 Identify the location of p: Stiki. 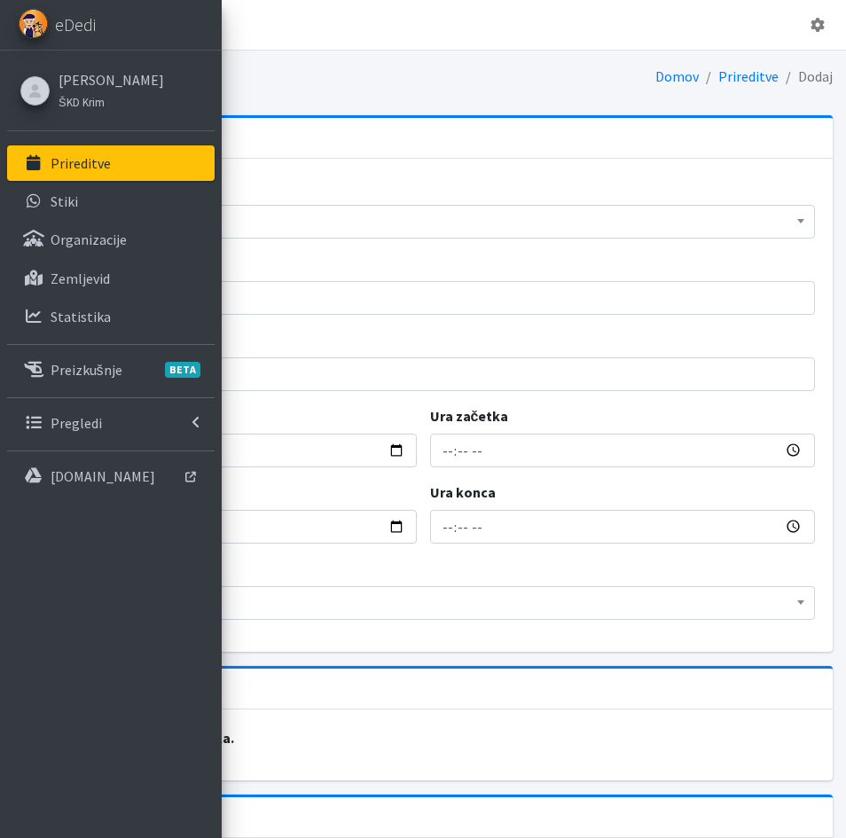
(64, 201).